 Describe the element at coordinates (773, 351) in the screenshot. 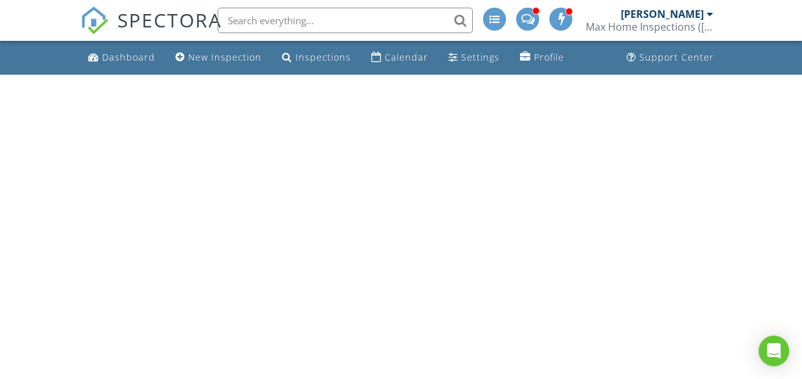

I see `div: Open Intercom Messenger` at that location.